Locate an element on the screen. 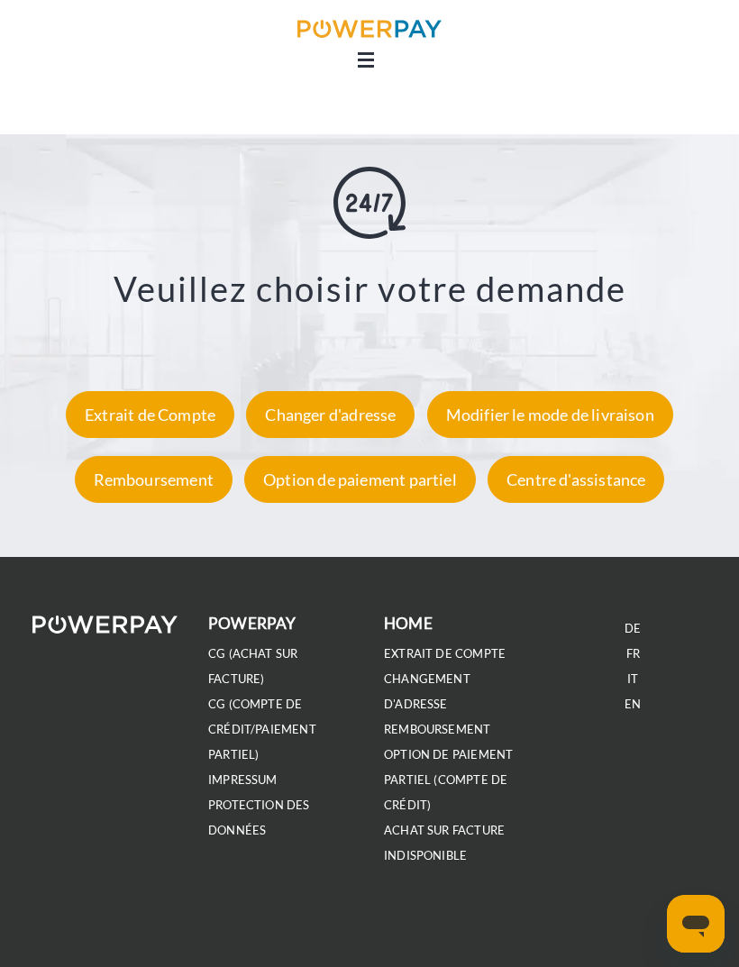 The height and width of the screenshot is (967, 739). img: logo-powerpay-white.svg is located at coordinates (105, 625).